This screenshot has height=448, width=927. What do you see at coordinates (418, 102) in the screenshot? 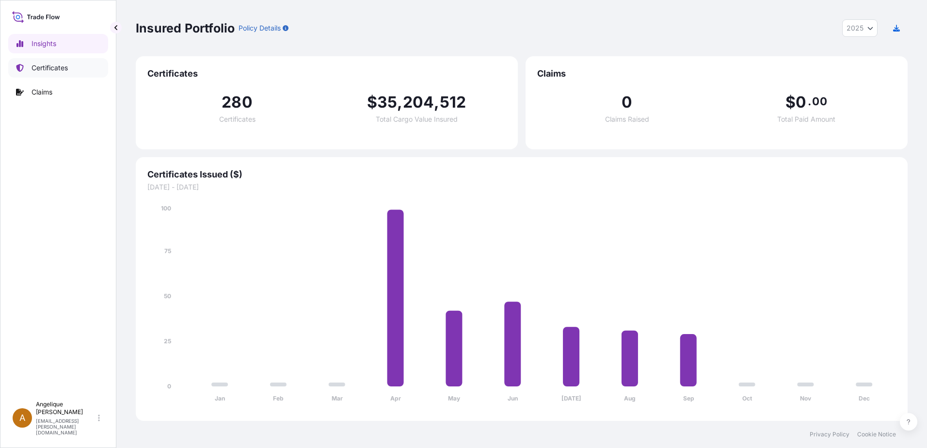
I see `span: 204` at bounding box center [418, 102].